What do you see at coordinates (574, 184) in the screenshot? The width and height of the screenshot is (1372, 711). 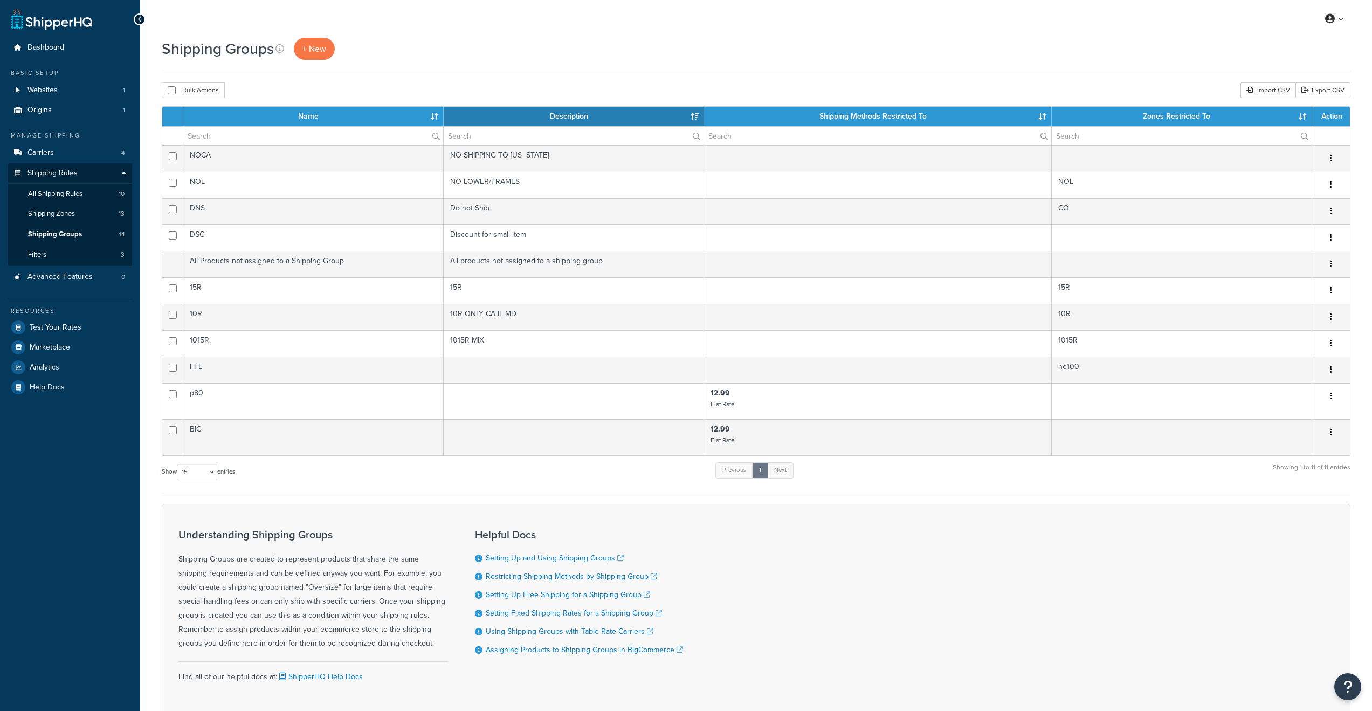 I see `td: NO LOWER/FRAMES` at bounding box center [574, 184].